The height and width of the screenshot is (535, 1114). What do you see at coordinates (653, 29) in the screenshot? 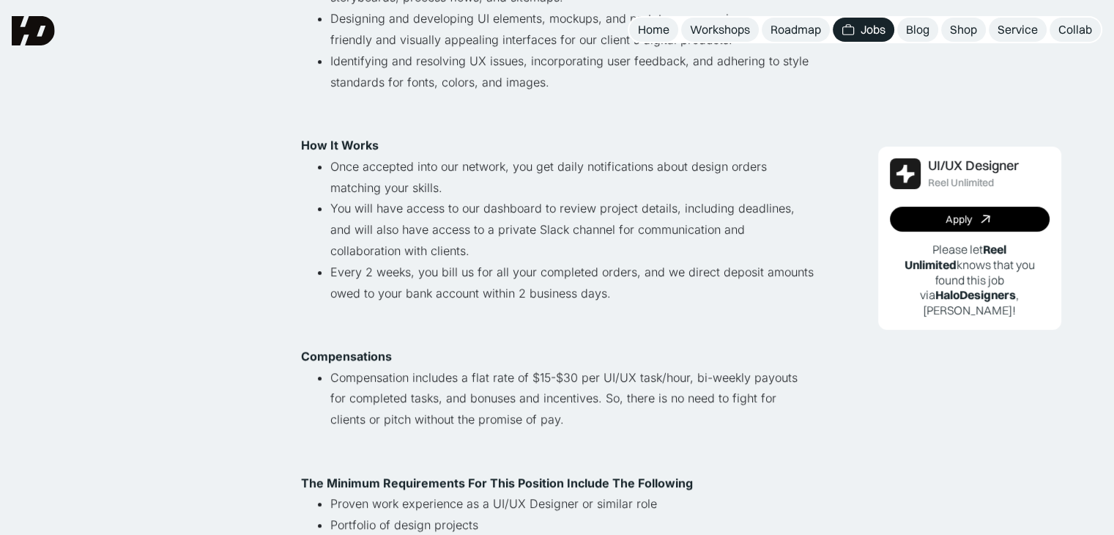
I see `a: Home` at bounding box center [653, 29].